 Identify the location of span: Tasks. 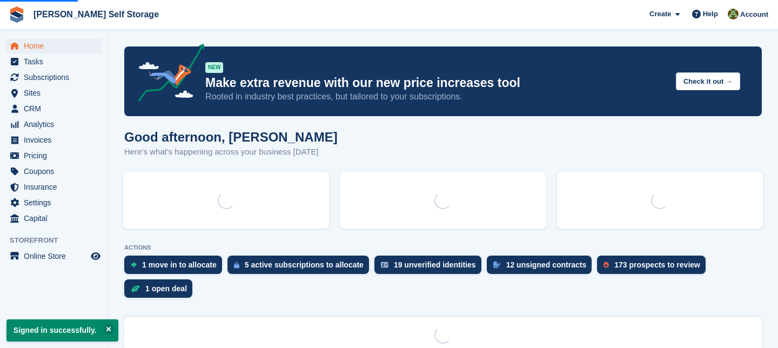
(56, 62).